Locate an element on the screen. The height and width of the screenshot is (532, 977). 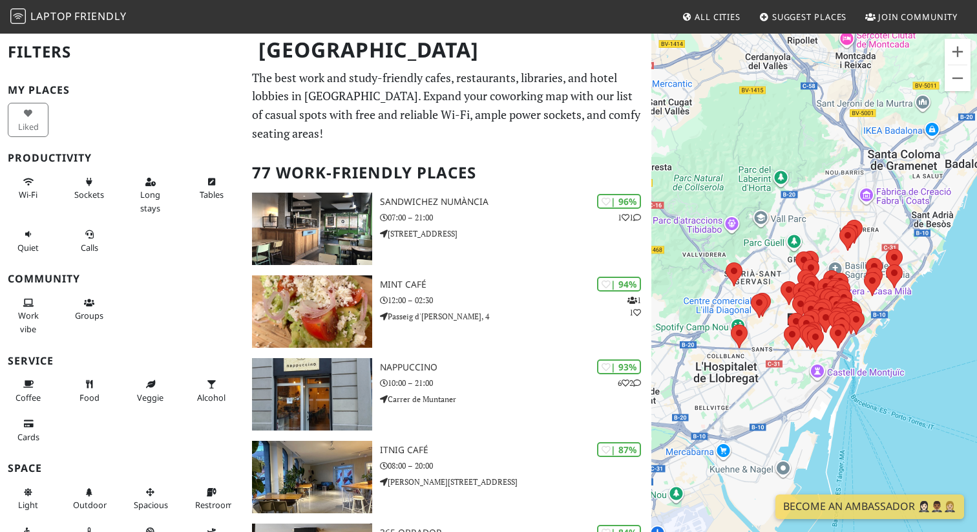
h3: Itnig Café is located at coordinates (516, 450).